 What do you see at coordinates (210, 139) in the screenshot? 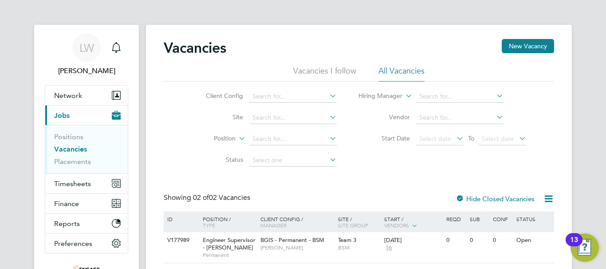
I see `label: Position` at bounding box center [210, 139].